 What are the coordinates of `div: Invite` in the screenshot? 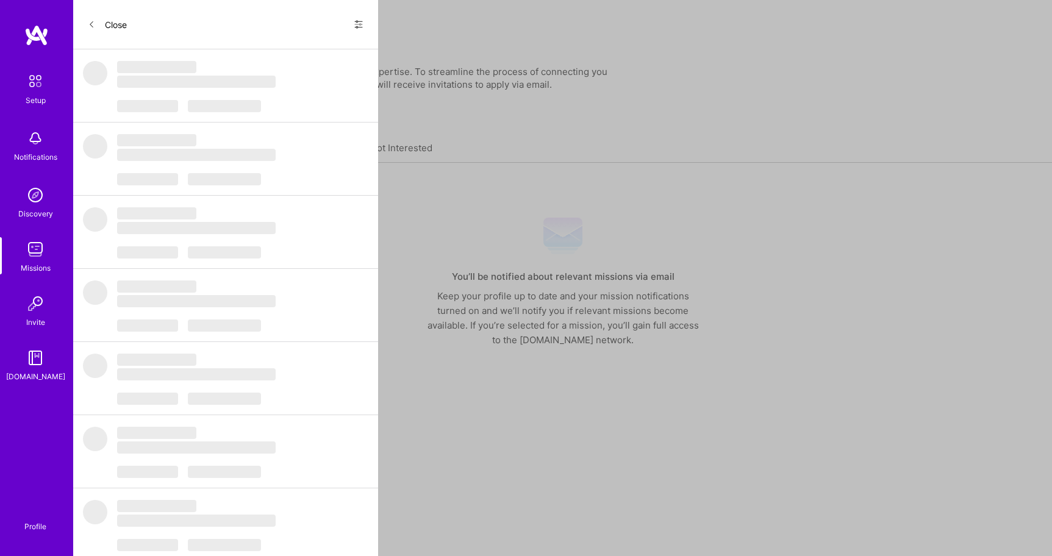 It's located at (35, 322).